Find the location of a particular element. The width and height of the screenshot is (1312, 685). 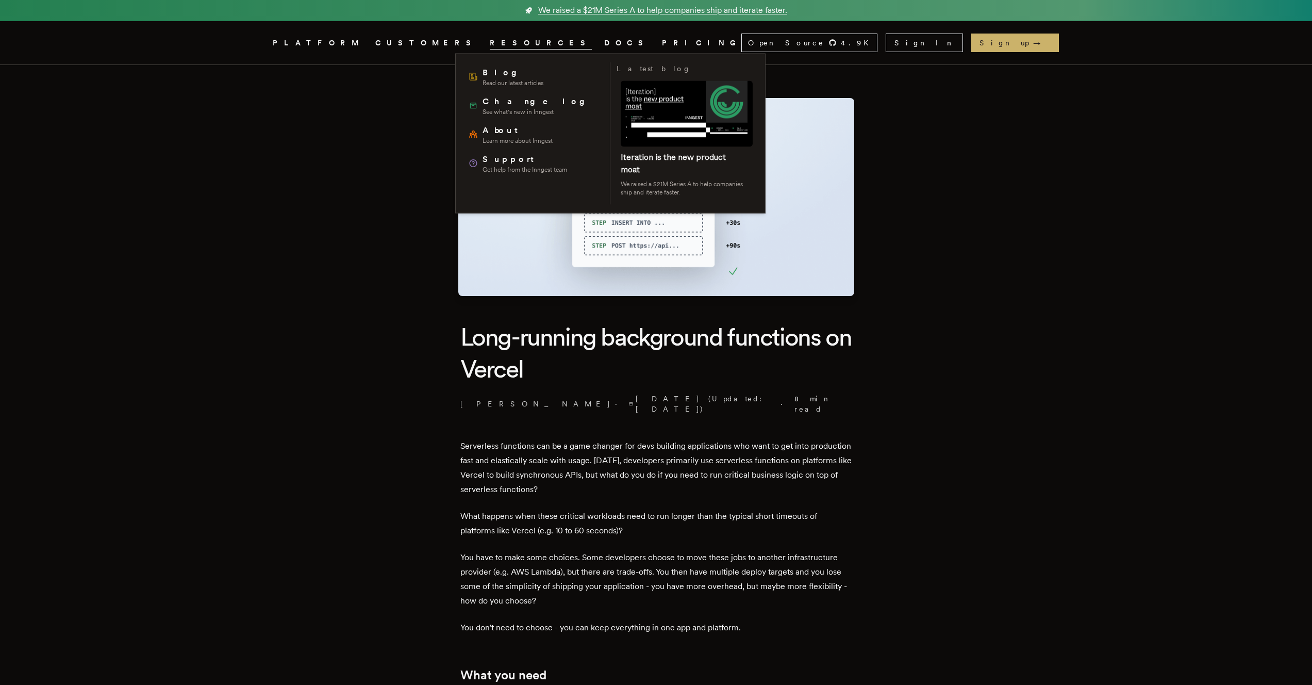

span: PLATFORM is located at coordinates (318, 43).